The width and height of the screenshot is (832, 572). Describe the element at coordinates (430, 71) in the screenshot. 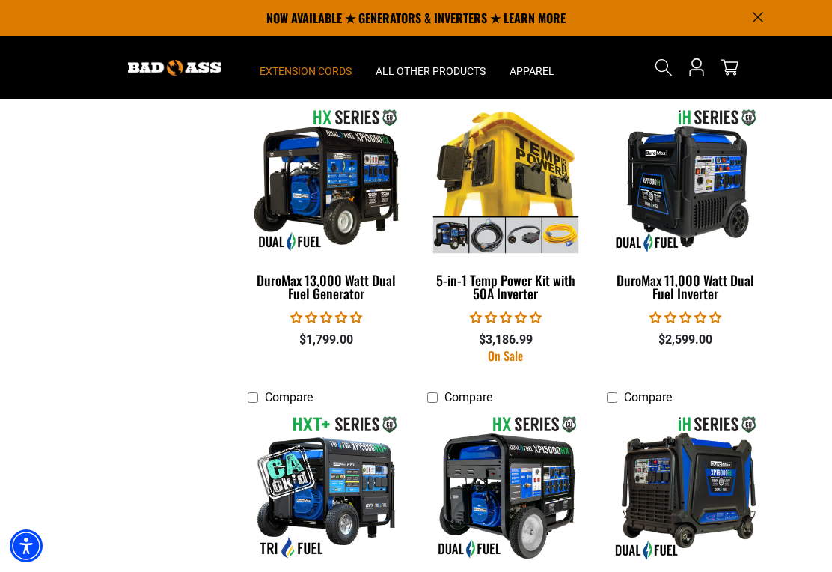

I see `span: All Other Products` at that location.